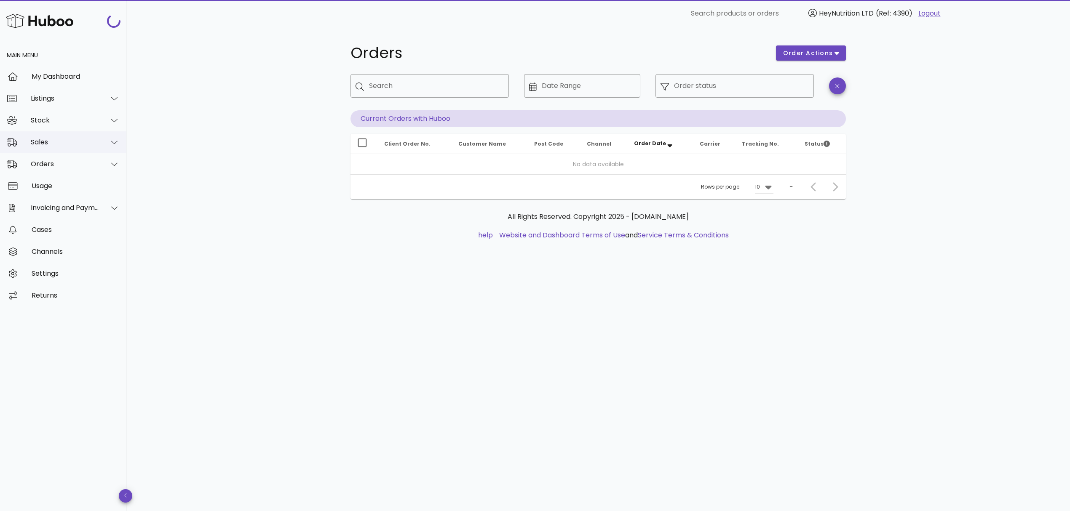  Describe the element at coordinates (598, 119) in the screenshot. I see `p: Current Orders with Huboo` at that location.